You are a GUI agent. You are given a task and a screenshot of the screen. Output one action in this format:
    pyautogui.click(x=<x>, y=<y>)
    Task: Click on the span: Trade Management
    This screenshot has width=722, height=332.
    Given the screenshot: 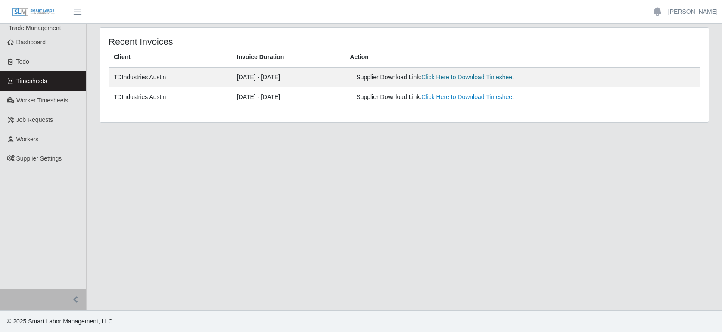 What is the action you would take?
    pyautogui.click(x=35, y=28)
    